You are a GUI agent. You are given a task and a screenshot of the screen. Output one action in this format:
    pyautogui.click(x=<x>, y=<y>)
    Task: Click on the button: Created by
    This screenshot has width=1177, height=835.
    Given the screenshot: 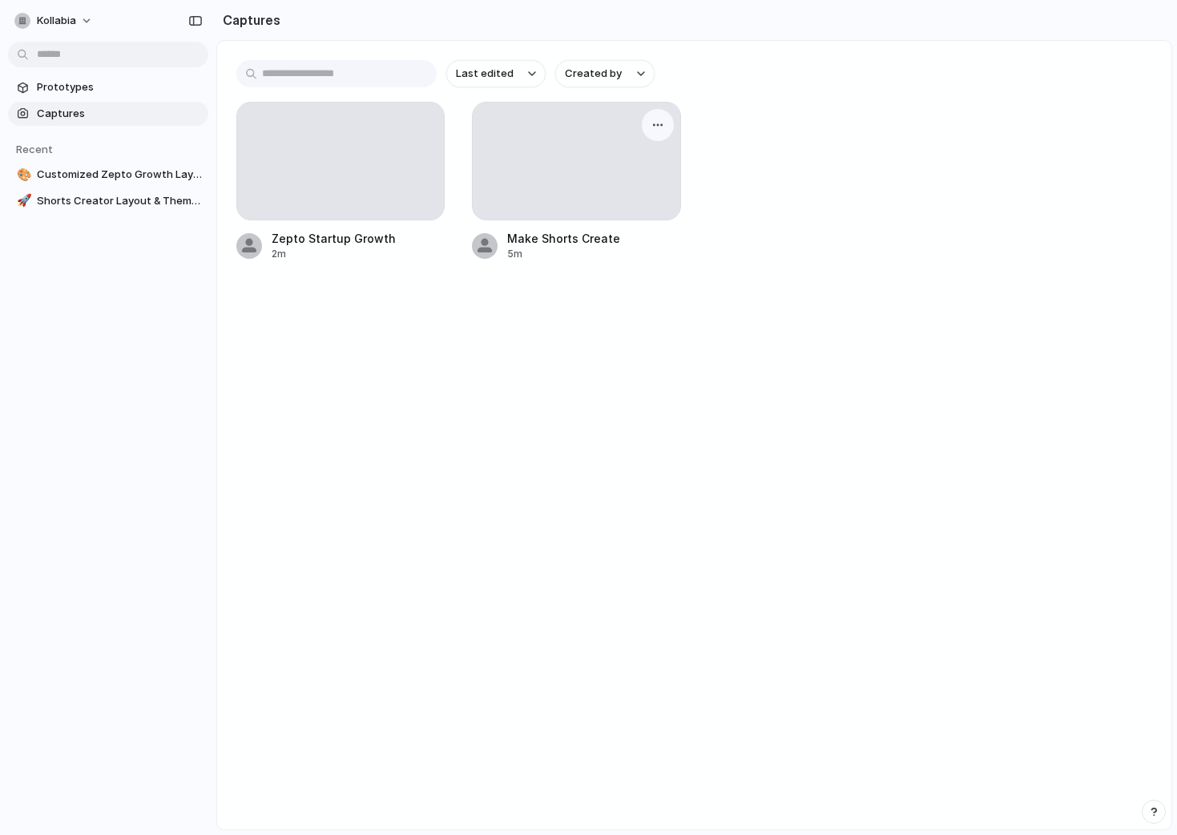 What is the action you would take?
    pyautogui.click(x=605, y=74)
    